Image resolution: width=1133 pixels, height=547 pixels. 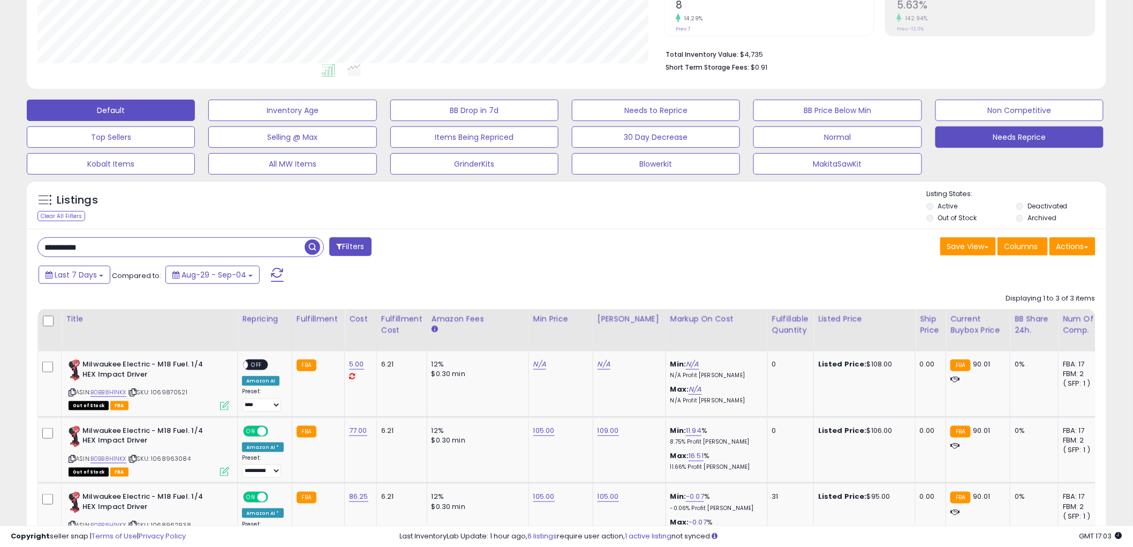 What do you see at coordinates (863, 497) in the screenshot?
I see `div: $95.00` at bounding box center [863, 497].